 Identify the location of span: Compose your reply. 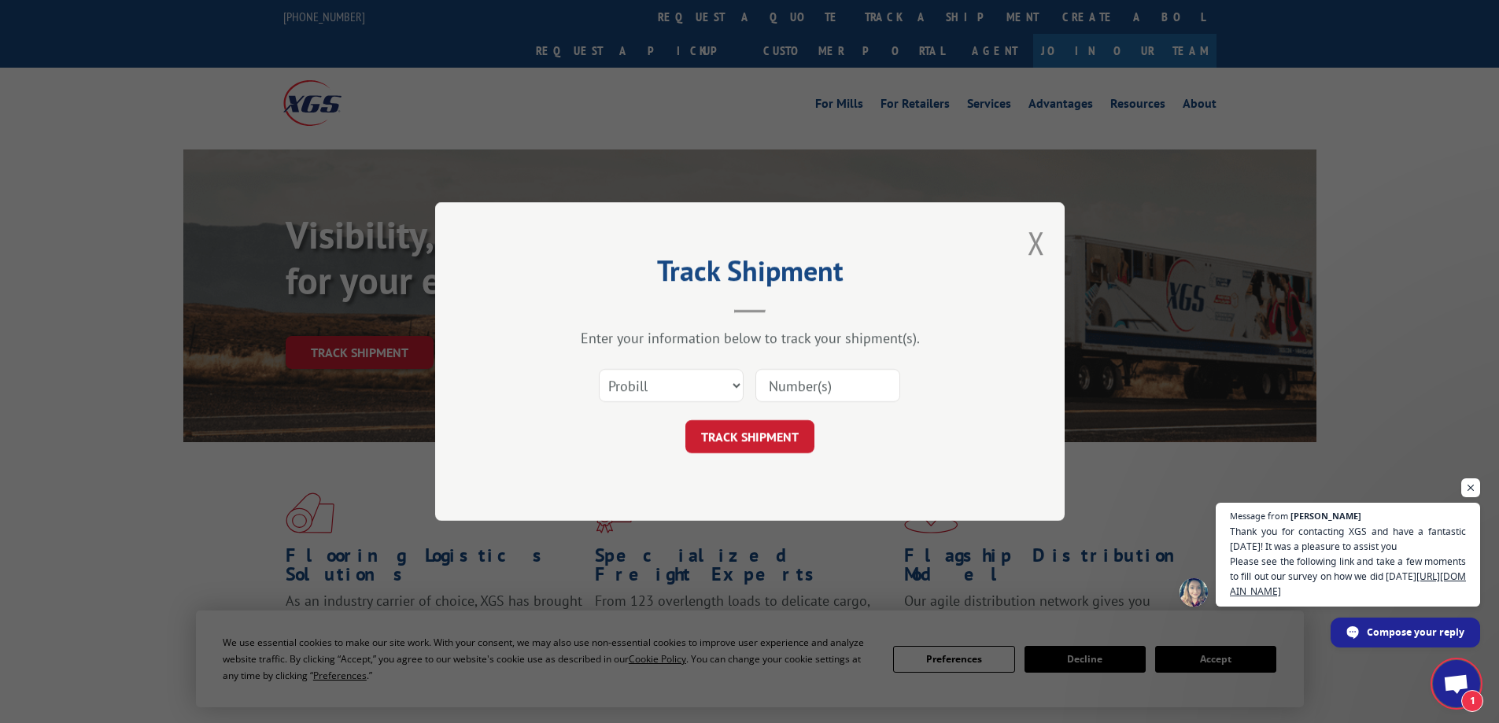
(1416, 632).